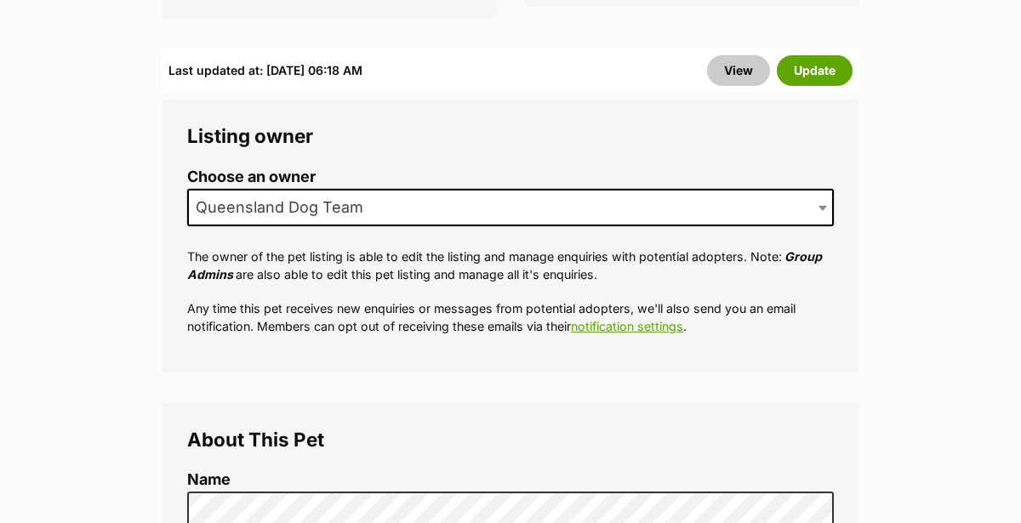 This screenshot has width=1021, height=523. I want to click on label: Choose an owner, so click(510, 177).